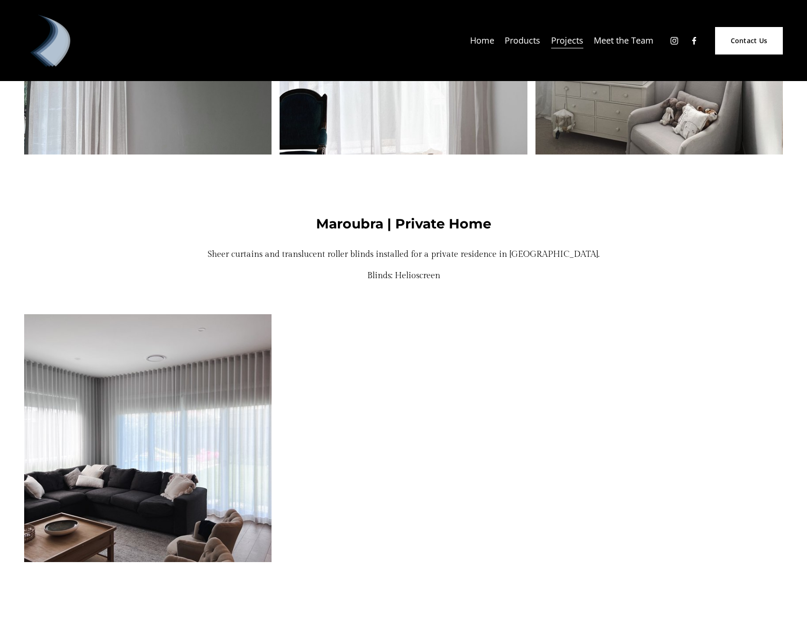 The height and width of the screenshot is (618, 807). Describe the element at coordinates (403, 224) in the screenshot. I see `h4: Maroubra | Private Home` at that location.